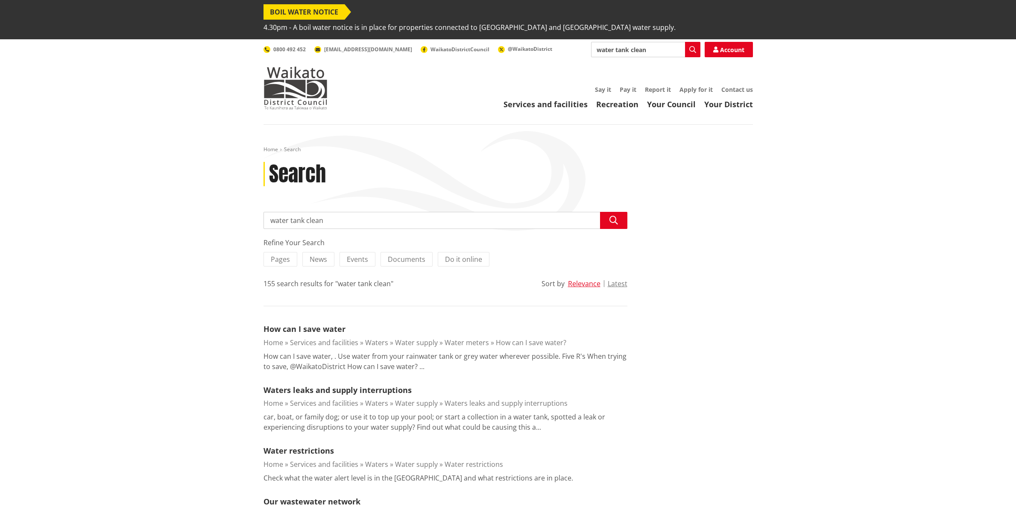  Describe the element at coordinates (285, 49) in the screenshot. I see `a: 0800 492 452` at that location.